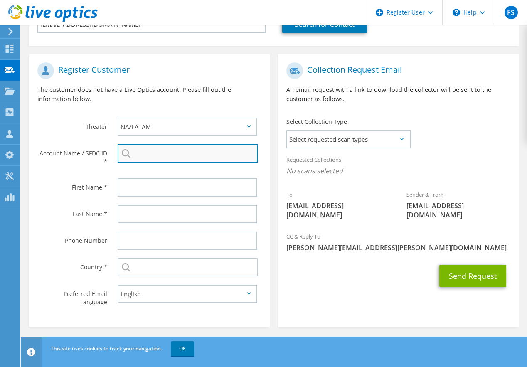  Describe the element at coordinates (106, 349) in the screenshot. I see `span: This site uses cookies to track your navigation.` at that location.